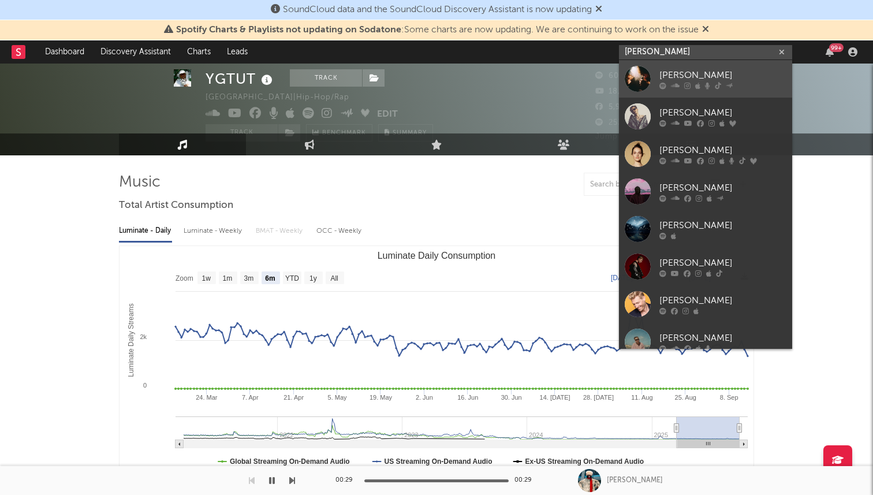  What do you see at coordinates (436, 361) in the screenshot?
I see `svg: Luminate Daily Consumption` at bounding box center [436, 361].